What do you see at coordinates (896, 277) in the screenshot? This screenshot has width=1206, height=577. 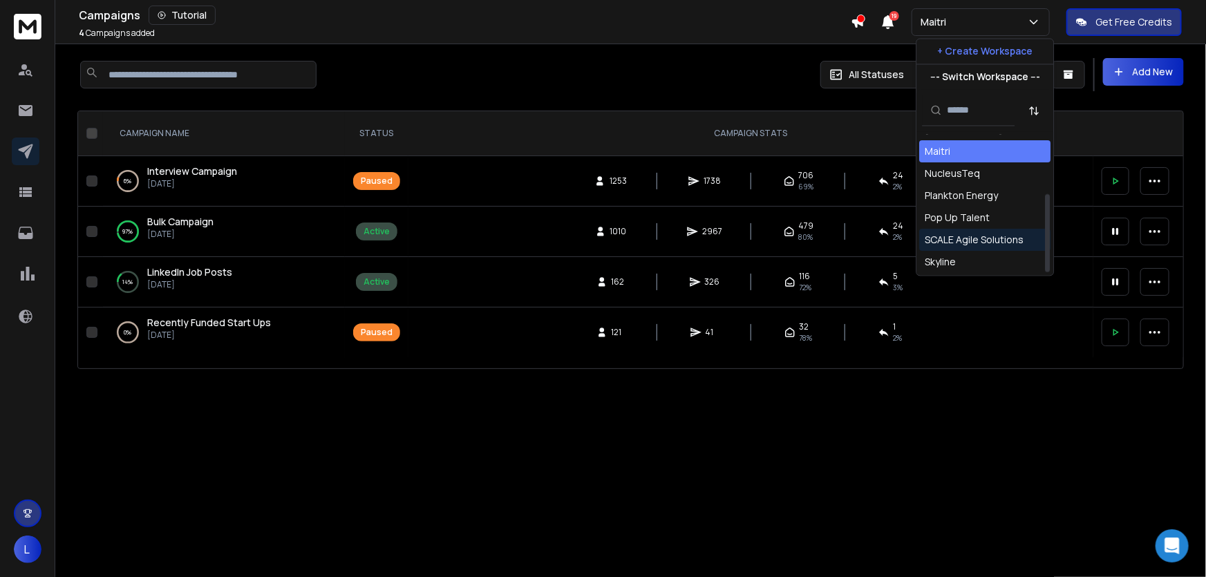 I see `span: 5` at bounding box center [896, 277].